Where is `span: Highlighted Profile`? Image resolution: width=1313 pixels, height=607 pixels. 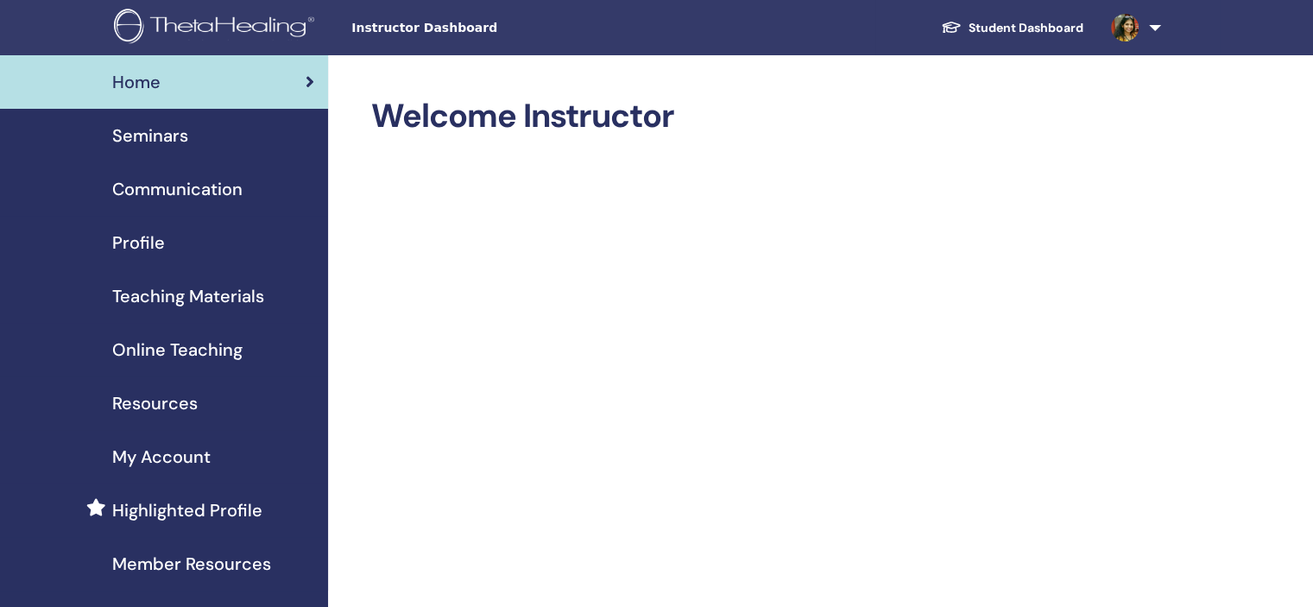
span: Highlighted Profile is located at coordinates (187, 510).